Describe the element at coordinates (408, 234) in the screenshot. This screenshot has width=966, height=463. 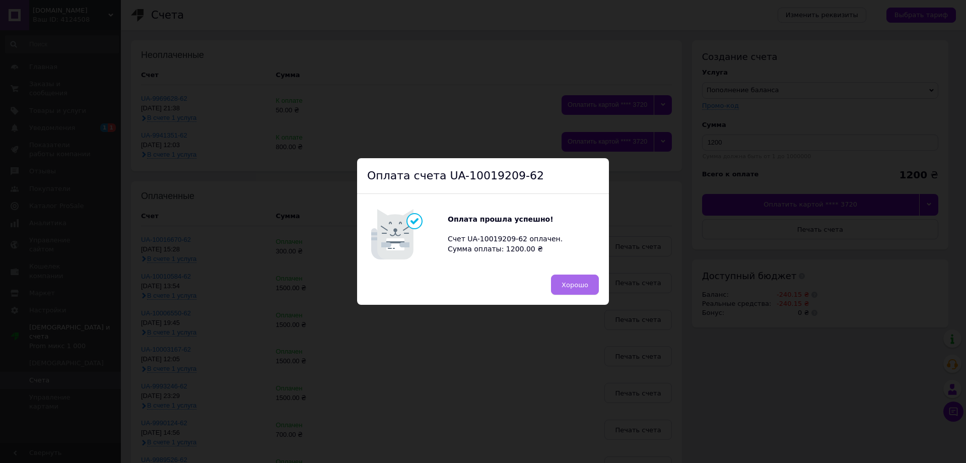
I see `img: Котик говорит: Оплата прошла успешно!` at that location.